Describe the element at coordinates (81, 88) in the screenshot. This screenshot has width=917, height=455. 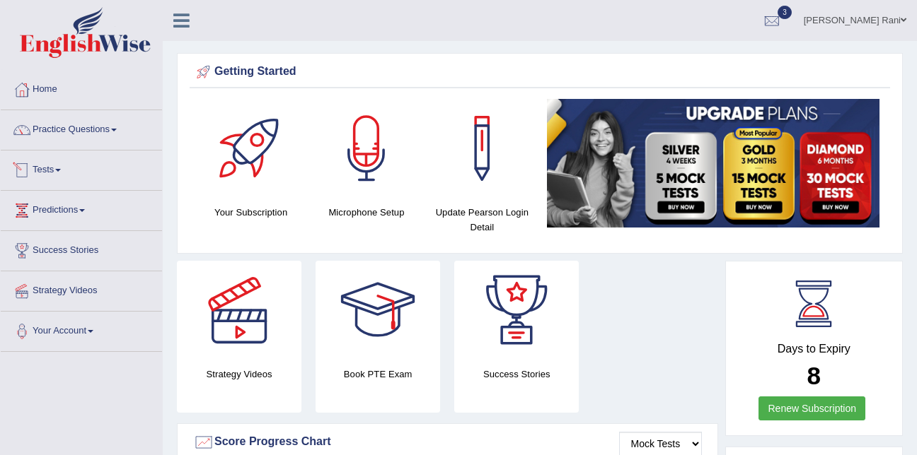
I see `a: Home` at that location.